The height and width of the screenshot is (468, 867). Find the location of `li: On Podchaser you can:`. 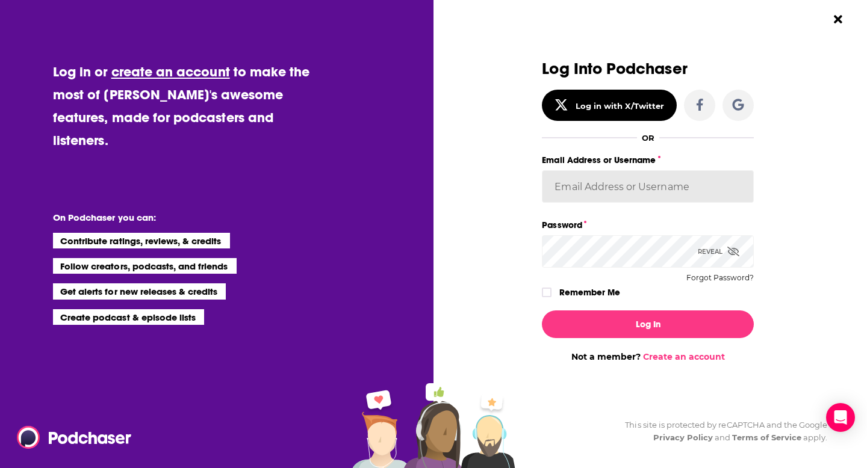

li: On Podchaser you can: is located at coordinates (173, 217).